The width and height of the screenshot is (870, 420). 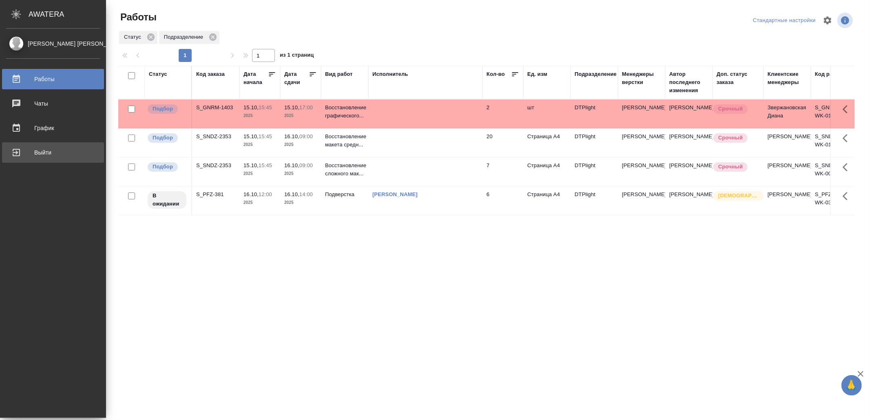 I want to click on div: Менеджеры верстки, so click(x=642, y=78).